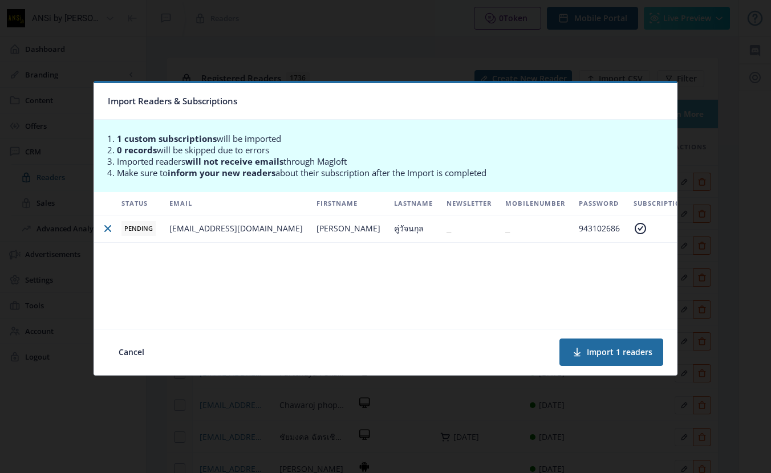 This screenshot has width=771, height=473. Describe the element at coordinates (234, 161) in the screenshot. I see `b: will not receive emails` at that location.